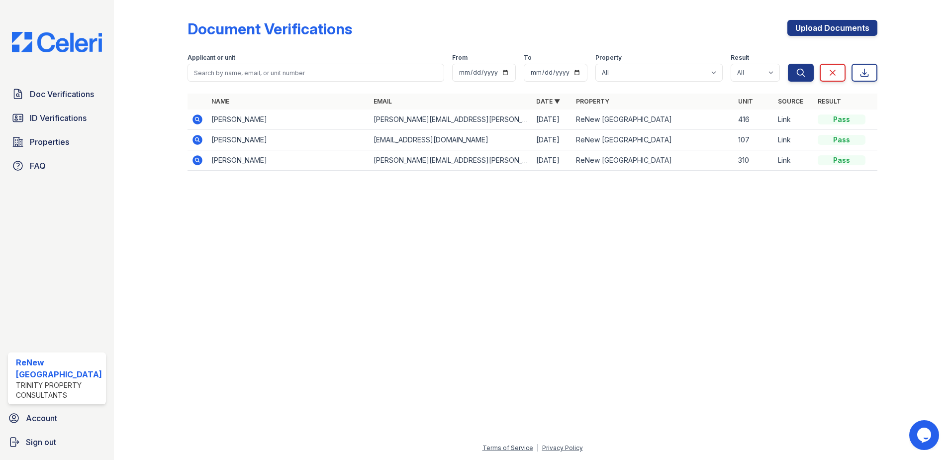 This screenshot has width=951, height=460. I want to click on span: Account, so click(41, 418).